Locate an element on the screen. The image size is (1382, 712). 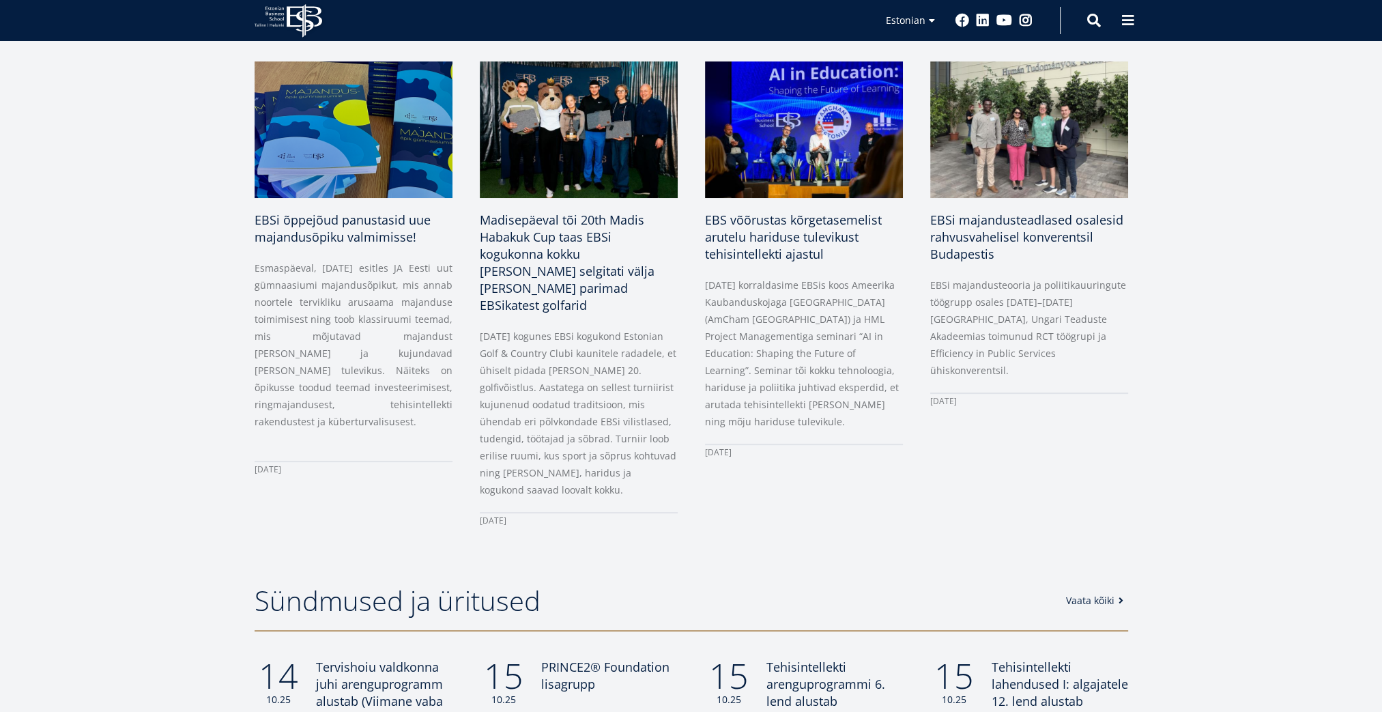
img: Ai in Education is located at coordinates (804, 130).